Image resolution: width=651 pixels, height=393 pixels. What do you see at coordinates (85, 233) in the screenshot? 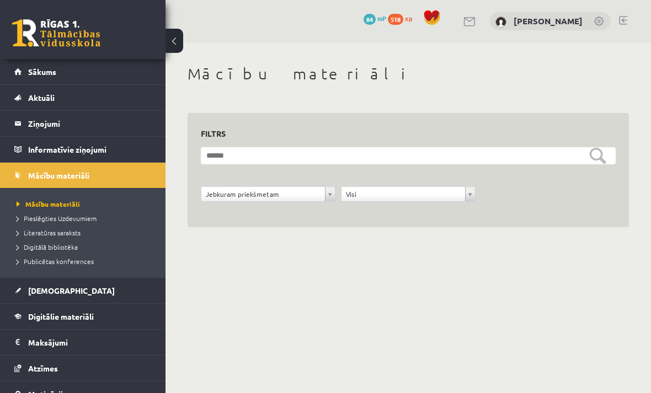
I see `a: Literatūras saraksts` at bounding box center [85, 233].